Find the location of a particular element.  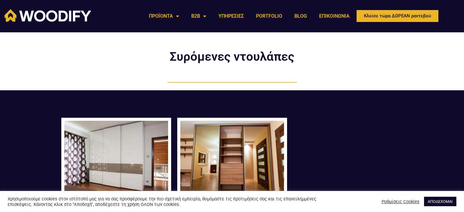

nav: Menu is located at coordinates (249, 16).